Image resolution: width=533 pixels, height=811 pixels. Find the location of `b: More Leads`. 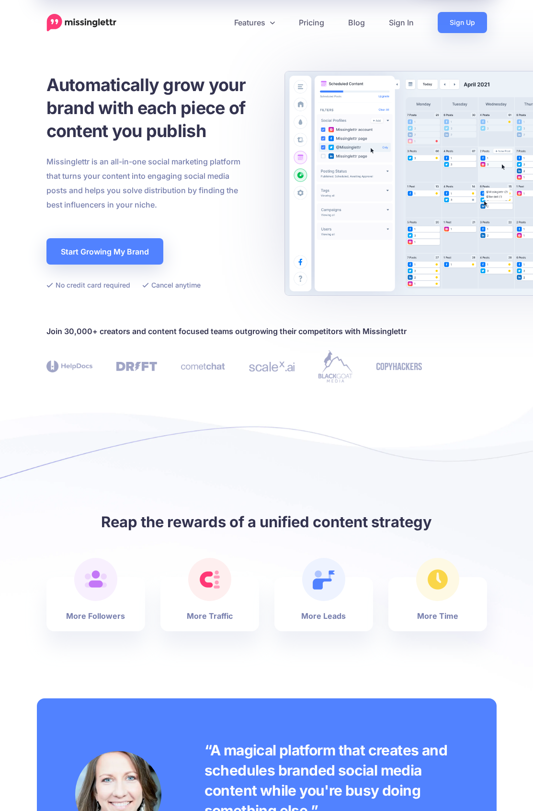

b: More Leads is located at coordinates (323, 616).